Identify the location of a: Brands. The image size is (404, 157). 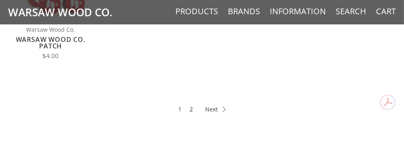
(243, 11).